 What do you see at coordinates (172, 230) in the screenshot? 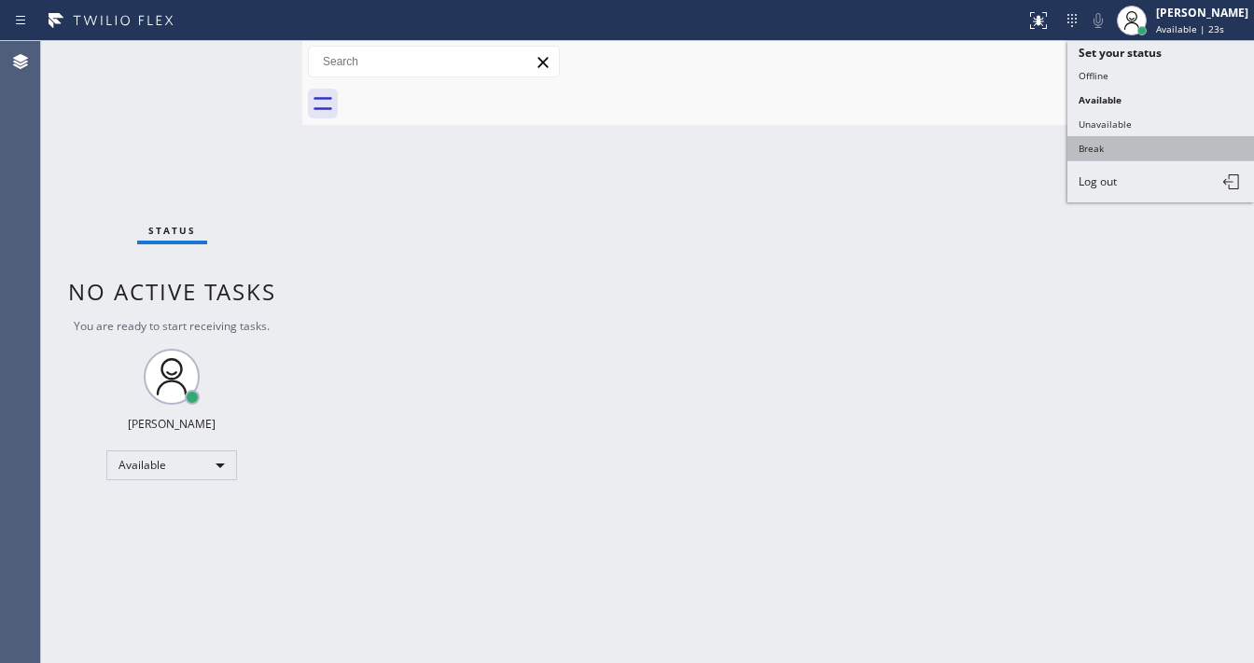
I see `span: Status` at bounding box center [172, 230].